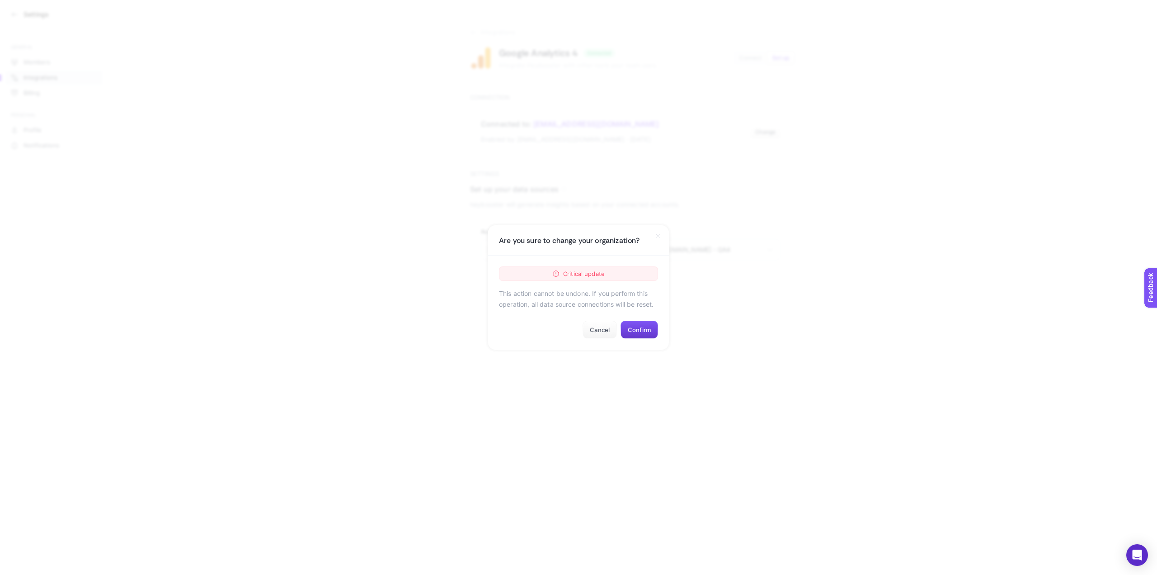 The height and width of the screenshot is (575, 1157). What do you see at coordinates (570, 240) in the screenshot?
I see `h1: Are you sure to change your organization?` at bounding box center [570, 240].